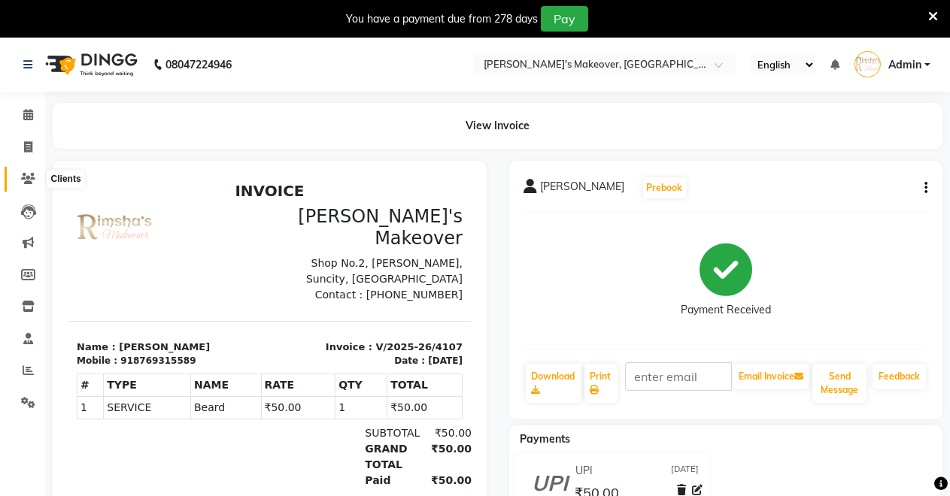  What do you see at coordinates (202, 15) in the screenshot?
I see `h2: INVOICE` at bounding box center [202, 15].